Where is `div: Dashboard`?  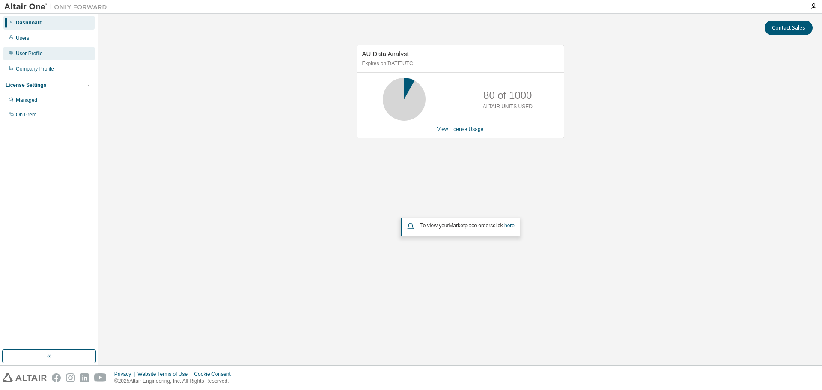 div: Dashboard is located at coordinates (29, 23).